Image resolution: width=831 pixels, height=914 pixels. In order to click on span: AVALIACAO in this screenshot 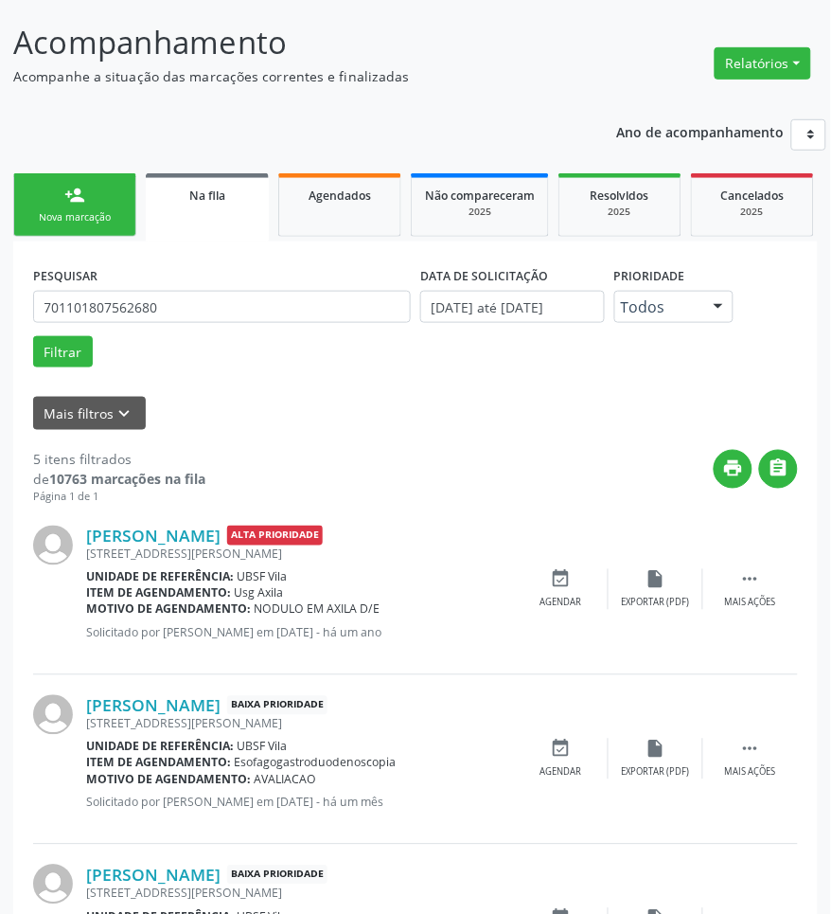, I will do `click(286, 779)`.